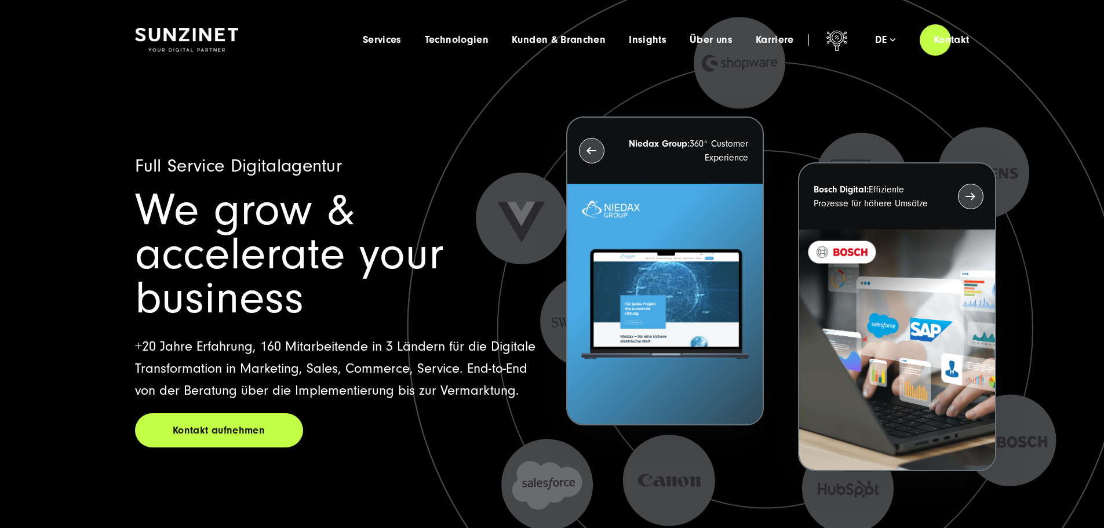 This screenshot has width=1104, height=528. I want to click on p: 360° Customer Experience, so click(687, 151).